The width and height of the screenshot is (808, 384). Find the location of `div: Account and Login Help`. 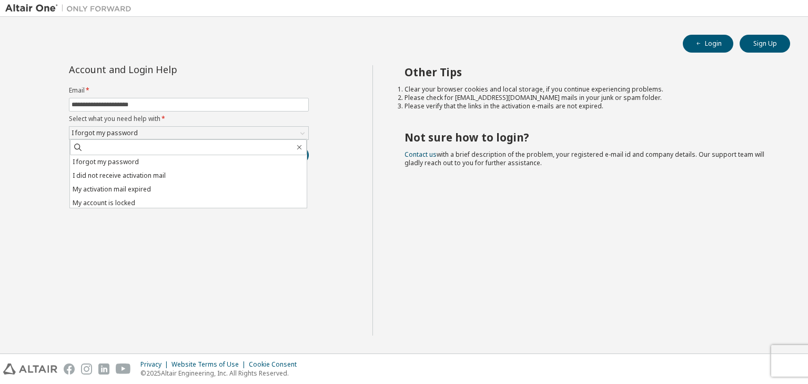

div: Account and Login Help is located at coordinates (165, 69).